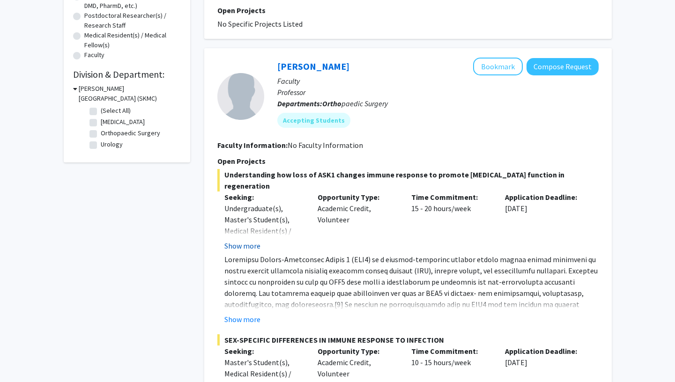 The width and height of the screenshot is (675, 382). I want to click on div: Undergraduate(s), Master's Student(s), Medical Resident(s) / Medical Fellow(s), so click(264, 225).